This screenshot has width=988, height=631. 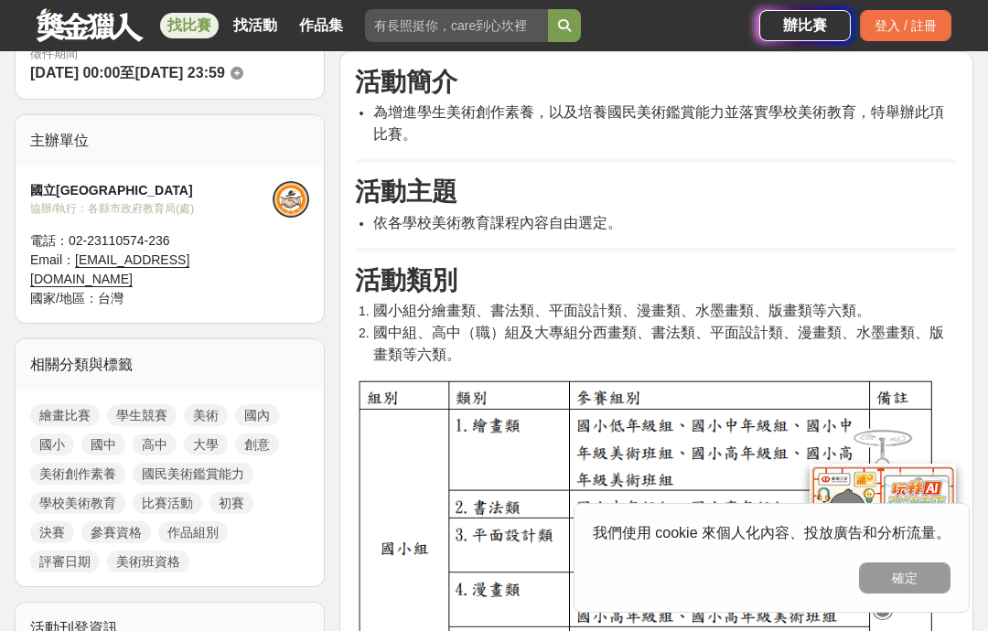 What do you see at coordinates (406, 191) in the screenshot?
I see `strong: 活動主題` at bounding box center [406, 191].